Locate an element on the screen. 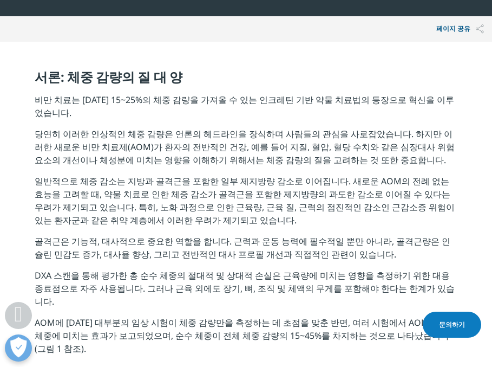  font: 일반적으로 체중 감소는 지방과 골격근을 포함한 일부 제지방량 감소로 이어집니다. 새로운 AOM의 전례 없는 효능을 고려할 때, 약물 치료로 인한 체중 감소가 골격근을 포함한 ... is located at coordinates (245, 200).